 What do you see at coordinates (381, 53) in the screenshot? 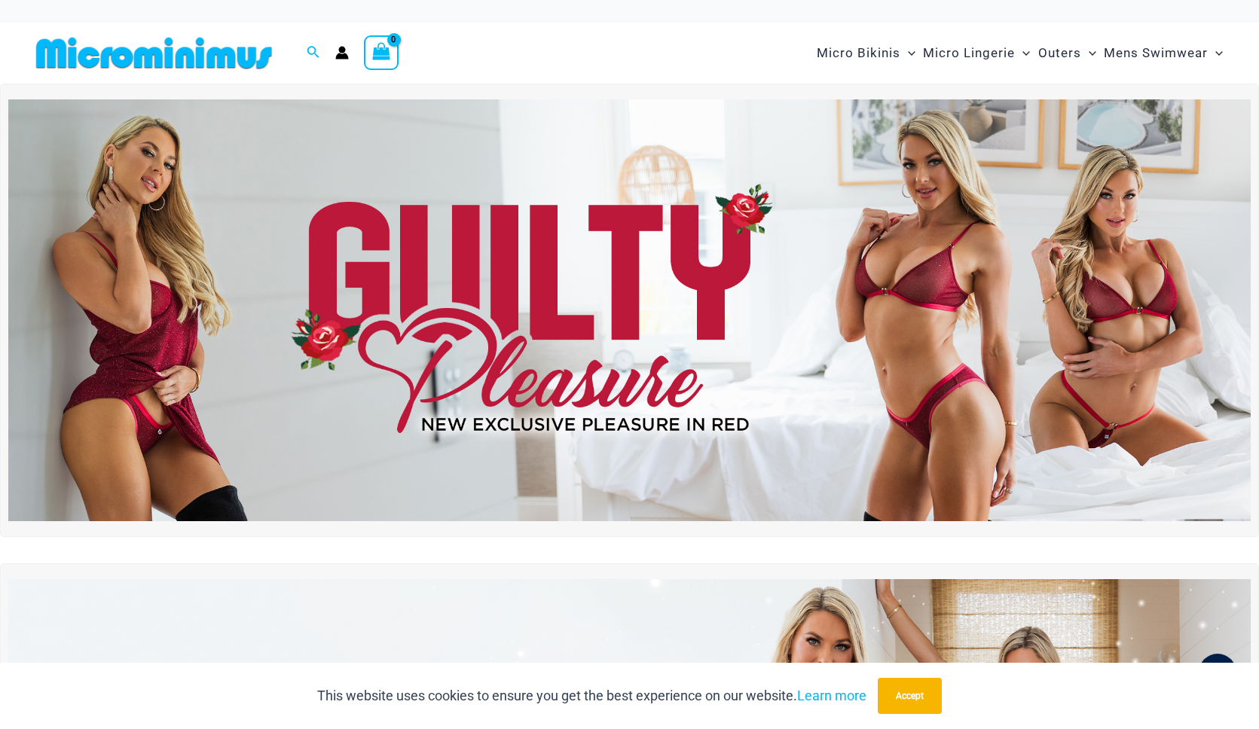
I see `a: View Shopping Cart, empty` at bounding box center [381, 53].